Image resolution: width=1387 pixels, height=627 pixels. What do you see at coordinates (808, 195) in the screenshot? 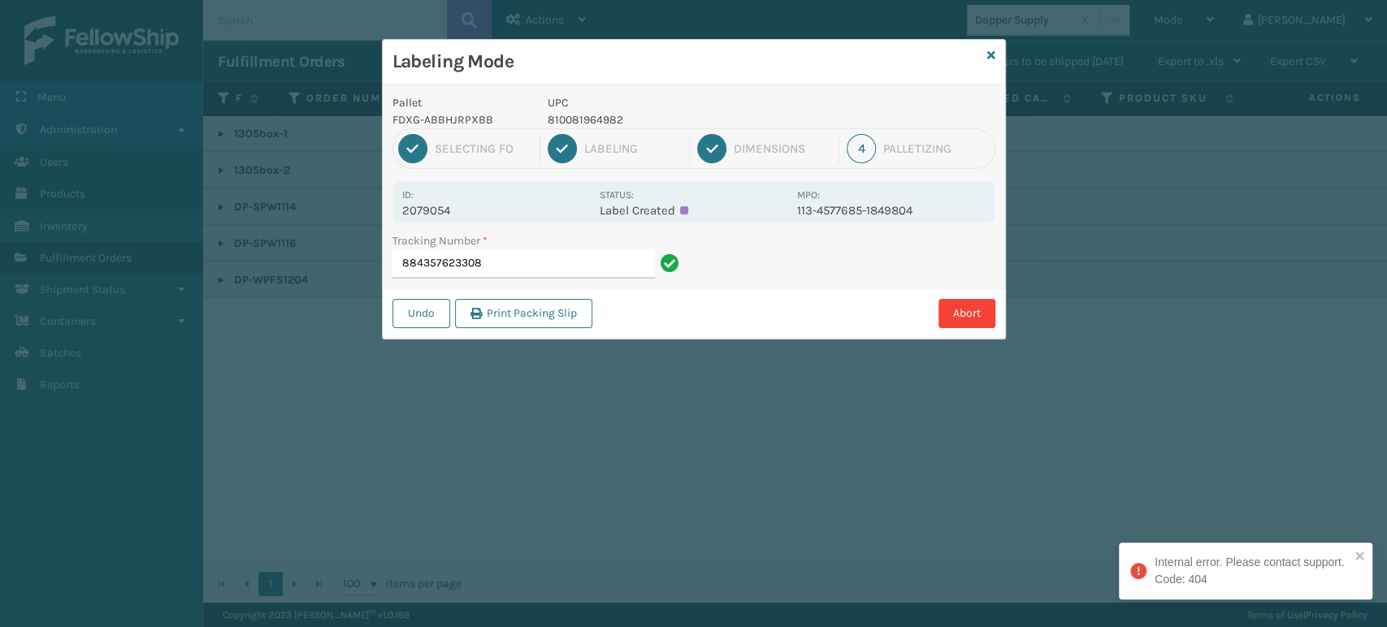
I see `label: MPO:` at bounding box center [808, 195].